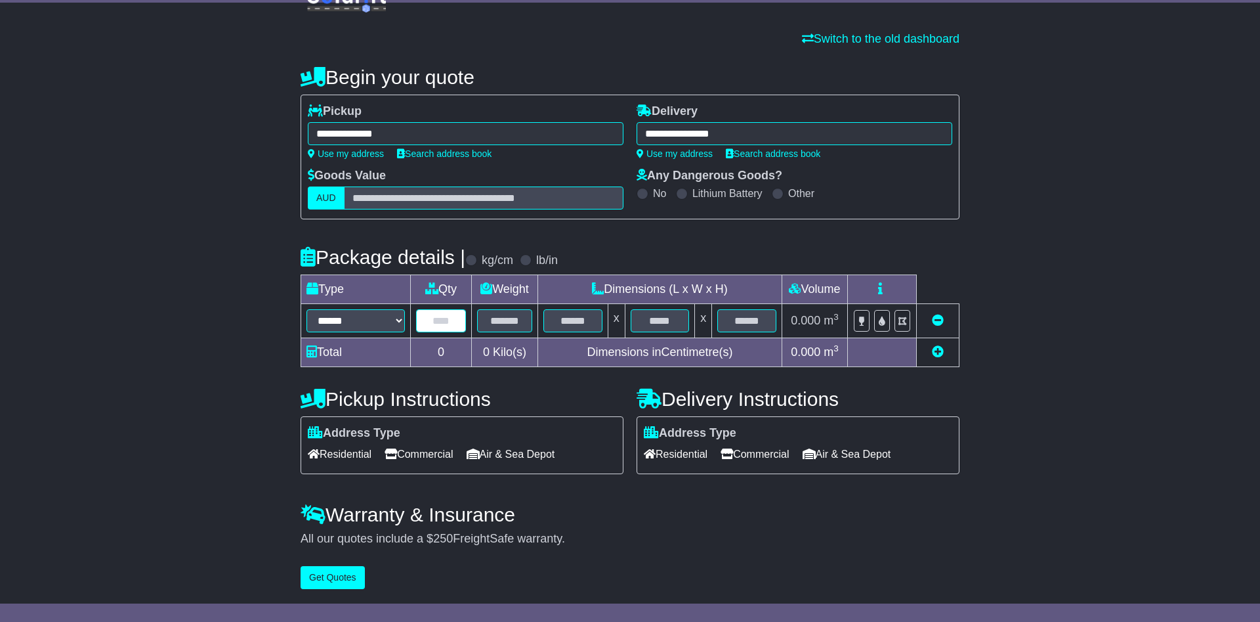 Image resolution: width=1260 pixels, height=622 pixels. Describe the element at coordinates (356, 353) in the screenshot. I see `td: Total` at that location.